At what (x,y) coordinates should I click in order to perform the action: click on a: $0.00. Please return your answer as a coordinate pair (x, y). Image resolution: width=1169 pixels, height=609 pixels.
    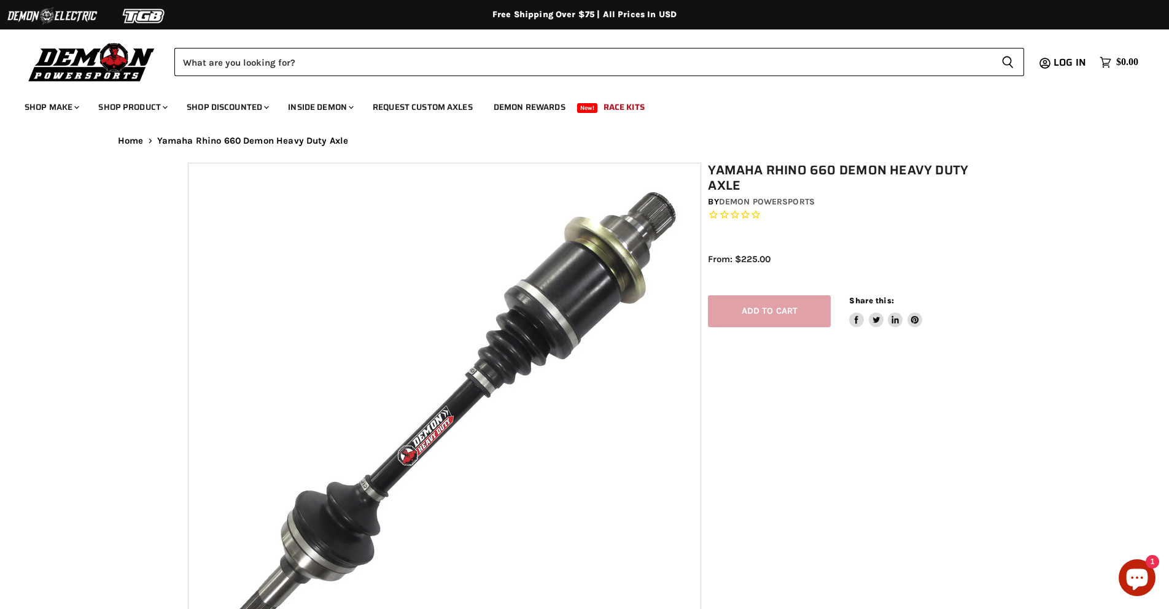
    Looking at the image, I should click on (1119, 62).